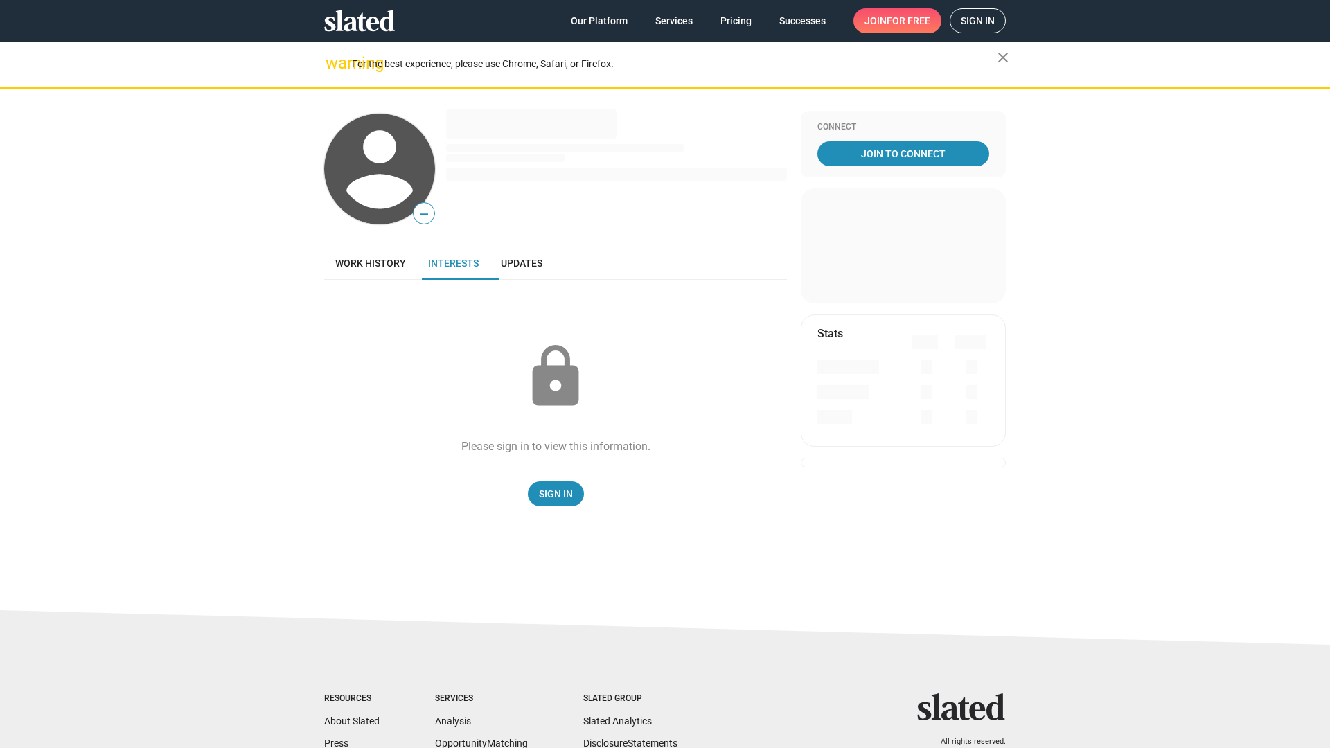  What do you see at coordinates (617, 721) in the screenshot?
I see `a: Slated Analytics` at bounding box center [617, 721].